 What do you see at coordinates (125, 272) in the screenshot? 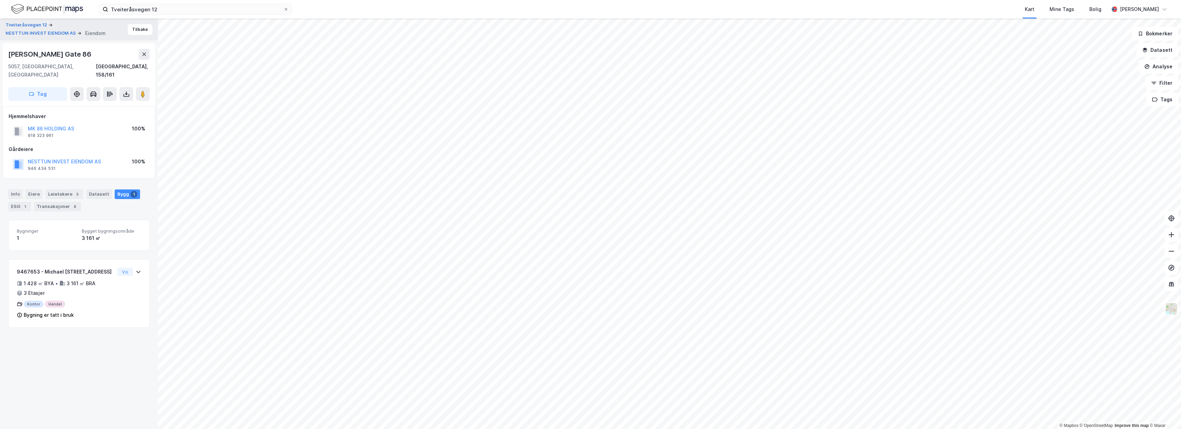
I see `button: Vis` at bounding box center [125, 272].